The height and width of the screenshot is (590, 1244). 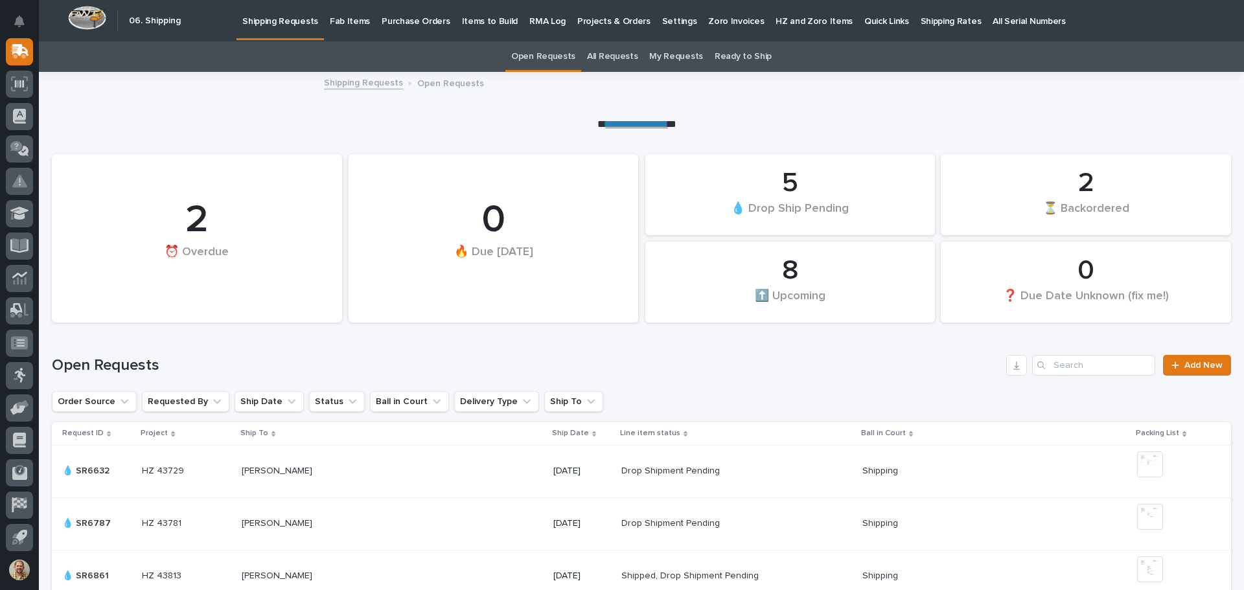 What do you see at coordinates (19, 21) in the screenshot?
I see `button: Notifications` at bounding box center [19, 21].